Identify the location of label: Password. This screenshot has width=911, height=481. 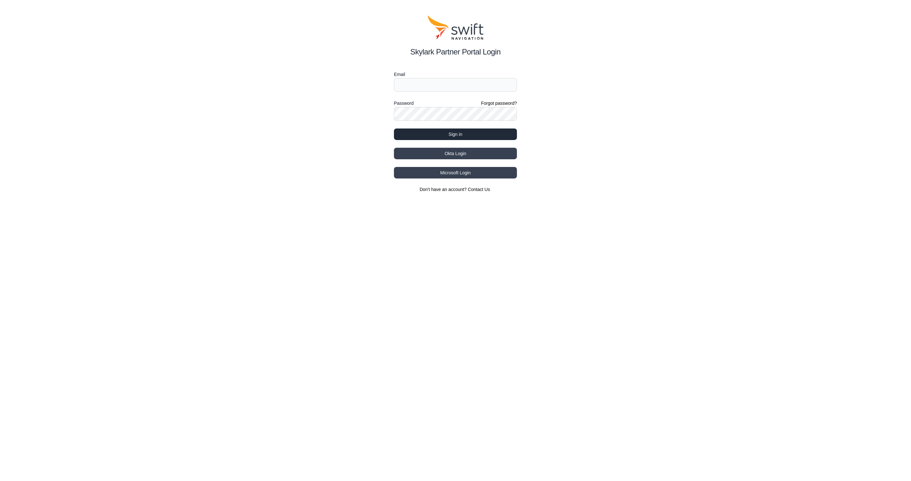
(404, 103).